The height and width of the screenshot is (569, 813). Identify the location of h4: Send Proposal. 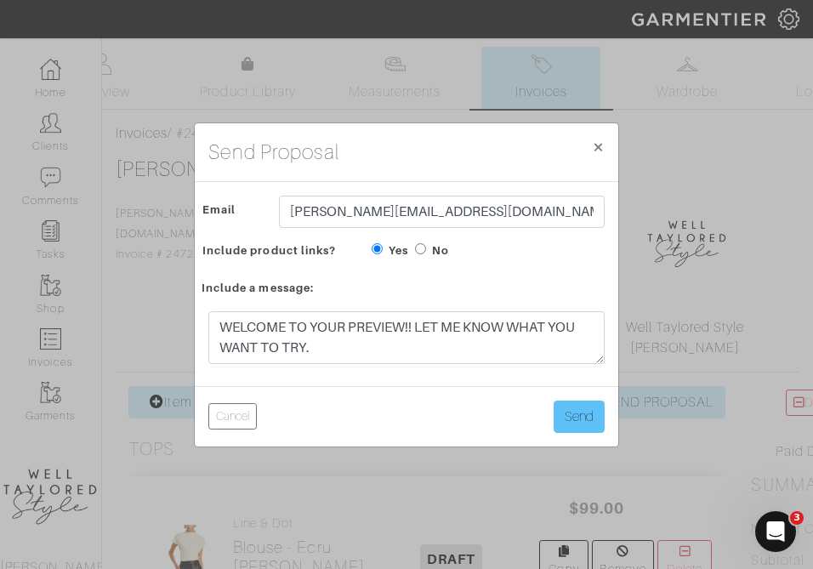
(274, 152).